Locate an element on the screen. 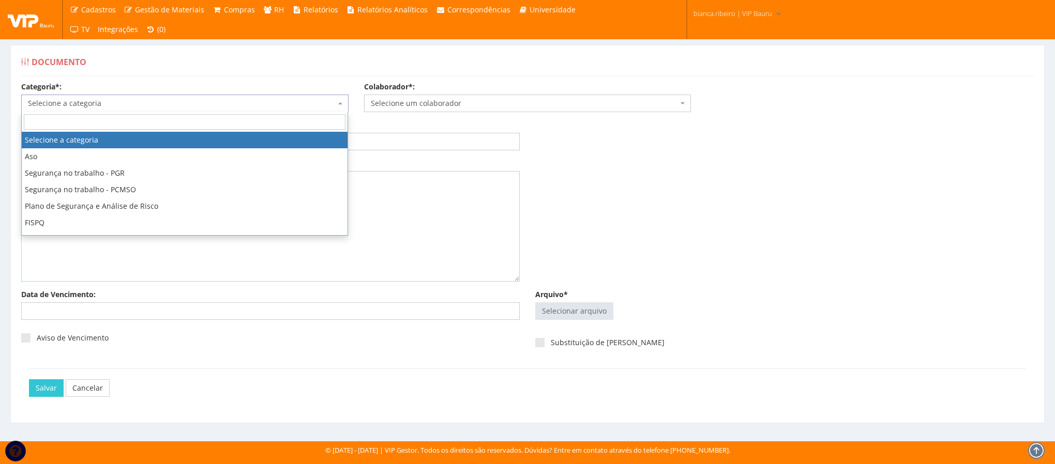  li: FISPQ is located at coordinates (185, 223).